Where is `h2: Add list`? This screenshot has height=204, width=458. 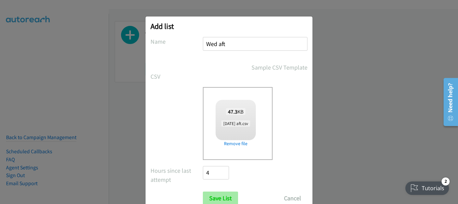 h2: Add list is located at coordinates (229, 26).